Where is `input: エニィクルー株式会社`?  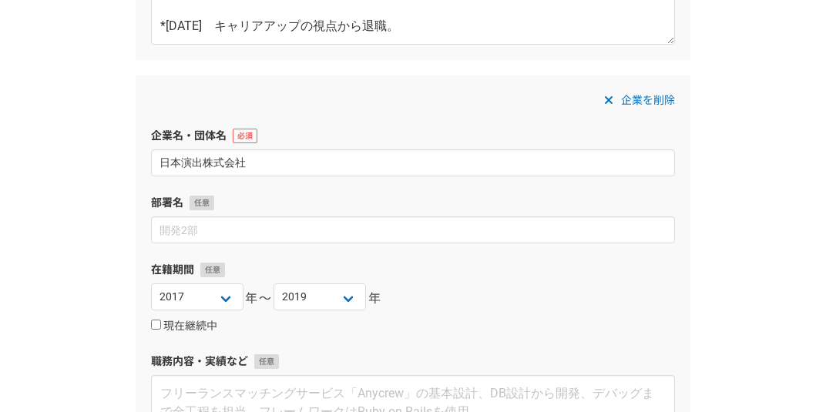 input: エニィクルー株式会社 is located at coordinates (413, 163).